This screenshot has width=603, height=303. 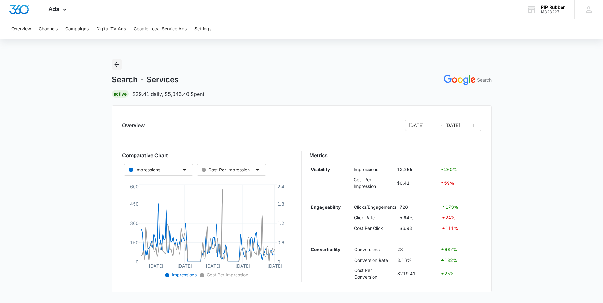 I want to click on div: 667 %, so click(x=460, y=249).